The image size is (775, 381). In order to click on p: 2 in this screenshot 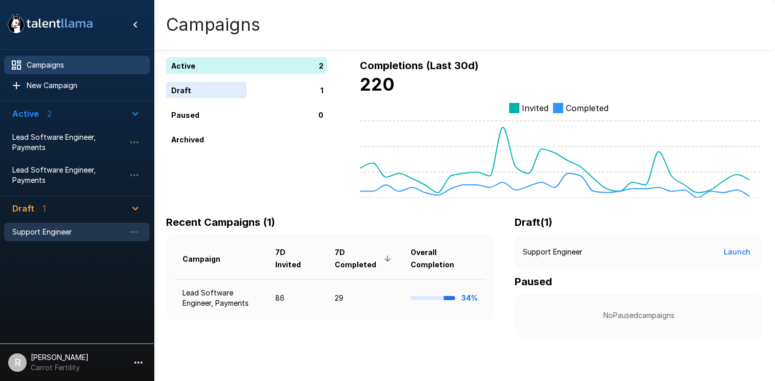, I will do `click(321, 66)`.